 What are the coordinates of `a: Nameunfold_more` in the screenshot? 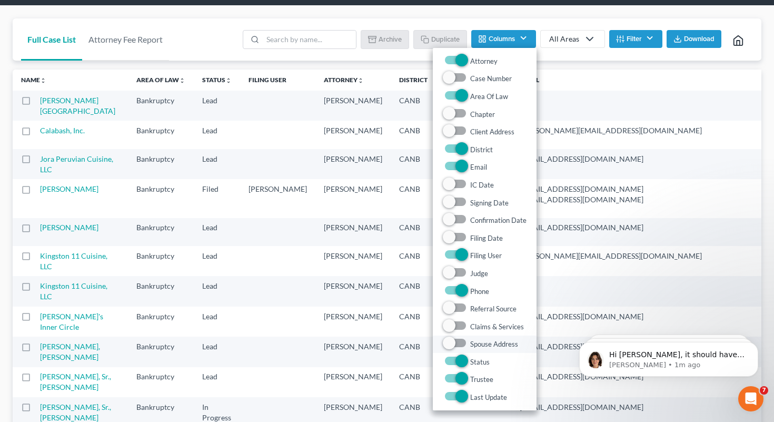 It's located at (34, 79).